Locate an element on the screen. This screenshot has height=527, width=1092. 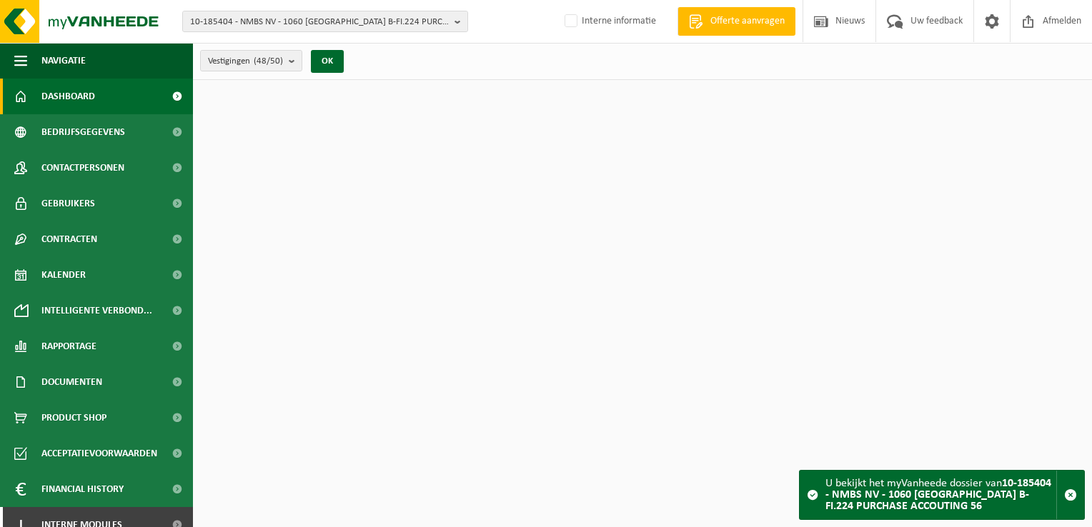
span: Financial History is located at coordinates (82, 489).